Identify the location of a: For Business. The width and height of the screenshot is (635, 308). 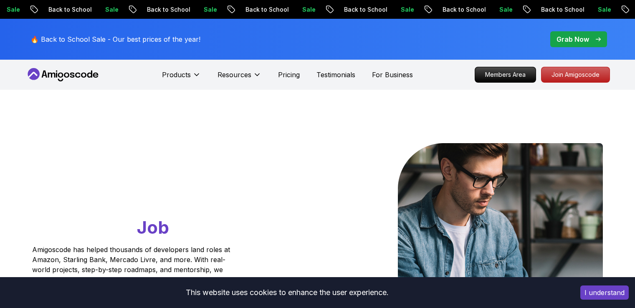
(392, 75).